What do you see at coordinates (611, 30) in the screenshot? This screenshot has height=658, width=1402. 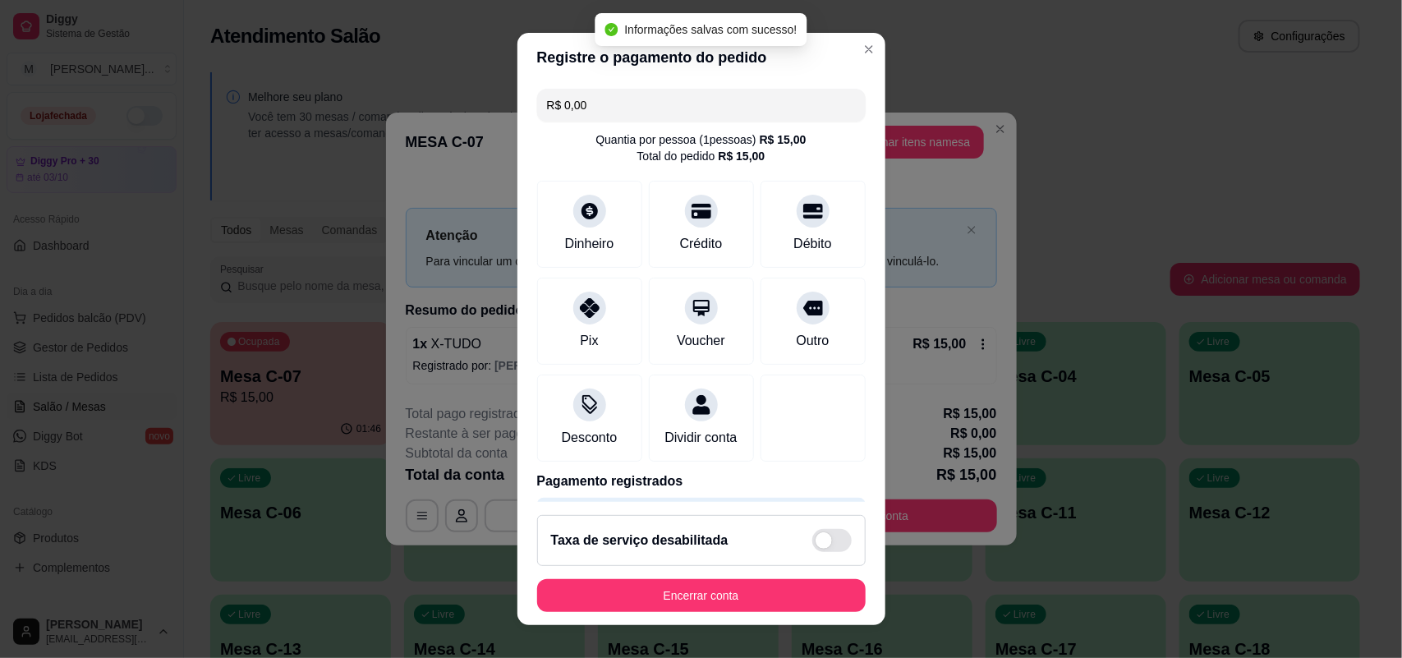 I see `span: check-circle` at bounding box center [611, 30].